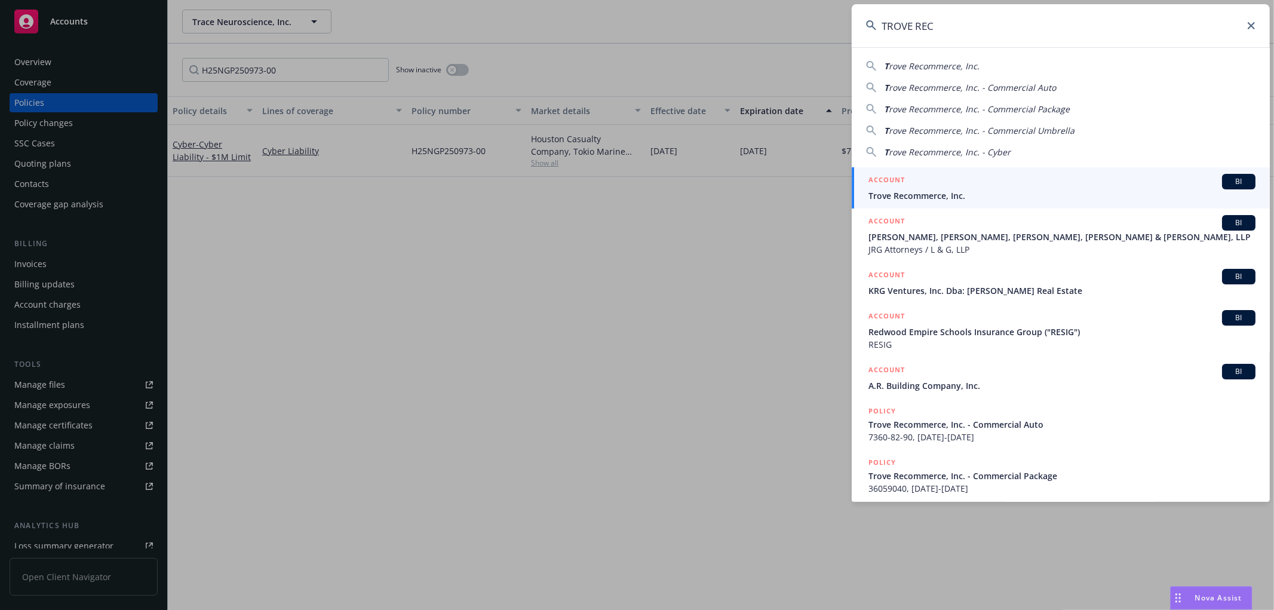  What do you see at coordinates (1062, 424) in the screenshot?
I see `span: Trove Recommerce, Inc. - Commercial Auto` at bounding box center [1062, 424].